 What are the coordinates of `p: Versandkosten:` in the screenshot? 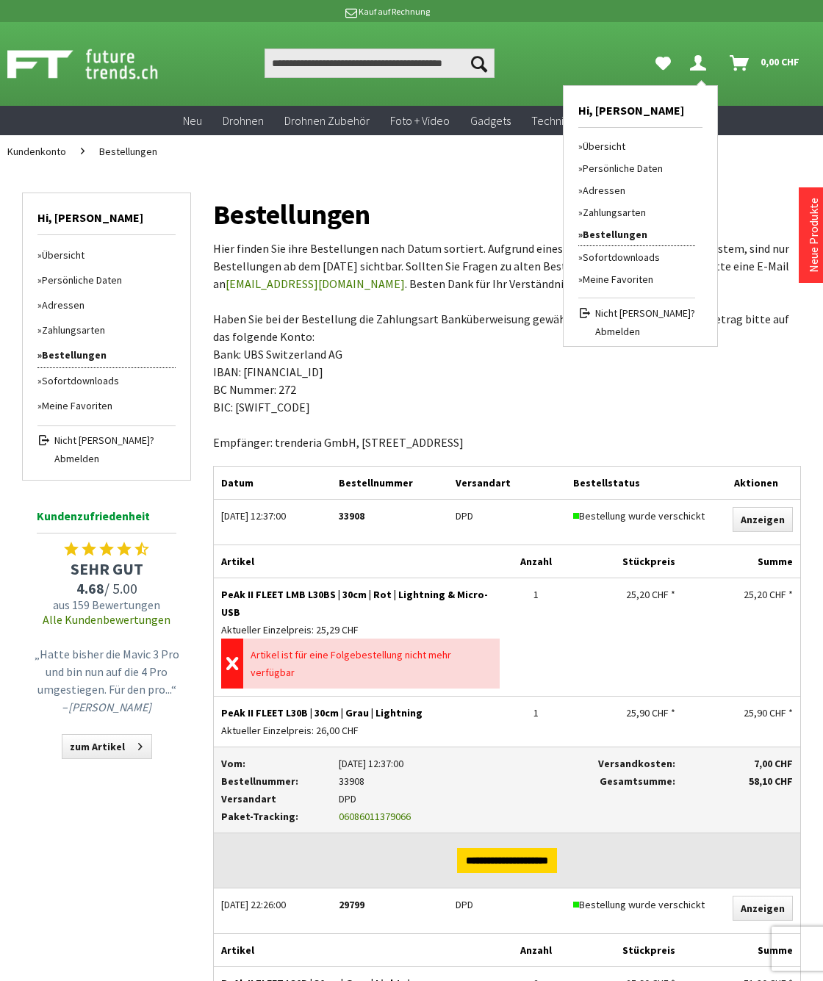 It's located at (624, 763).